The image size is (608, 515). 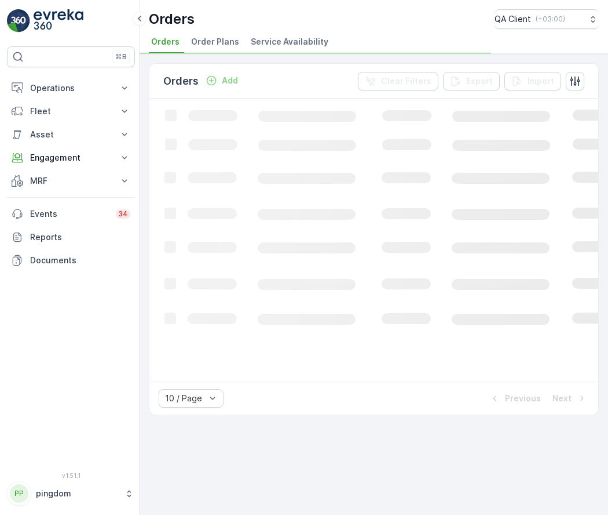 What do you see at coordinates (222, 81) in the screenshot?
I see `button: Add` at bounding box center [222, 81].